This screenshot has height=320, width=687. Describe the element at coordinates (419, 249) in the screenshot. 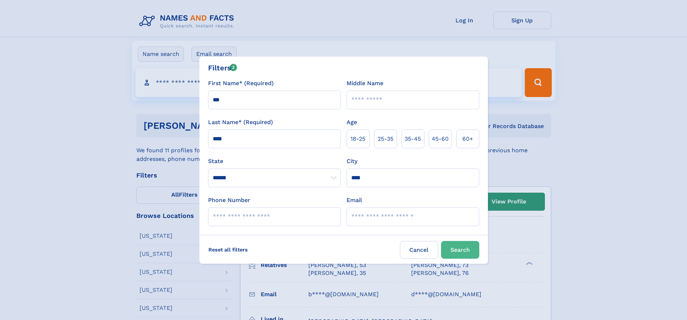

I see `label: Cancel` at that location.